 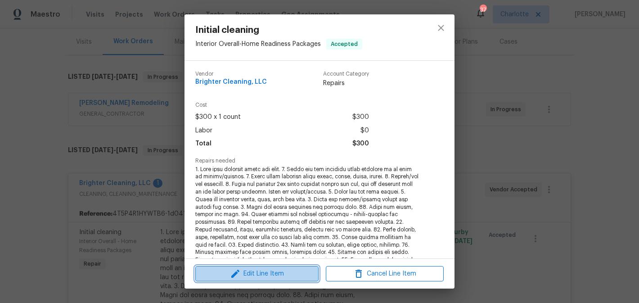 What do you see at coordinates (307, 226) in the screenshot?
I see `span: 1. Lore ipsu dolorsit ametc adi elit. 7. Seddo eiu tem incididu utlab etdolore ma al enim ad mini...` at bounding box center [307, 226].